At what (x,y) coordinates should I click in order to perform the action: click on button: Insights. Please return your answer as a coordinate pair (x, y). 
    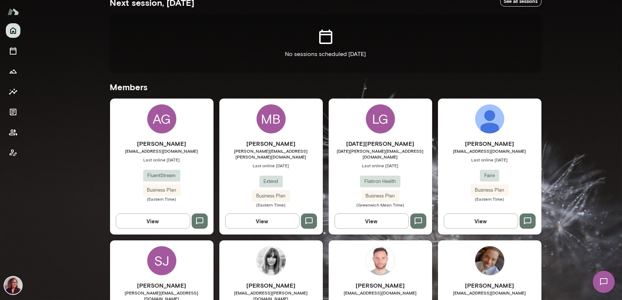
    Looking at the image, I should click on (13, 92).